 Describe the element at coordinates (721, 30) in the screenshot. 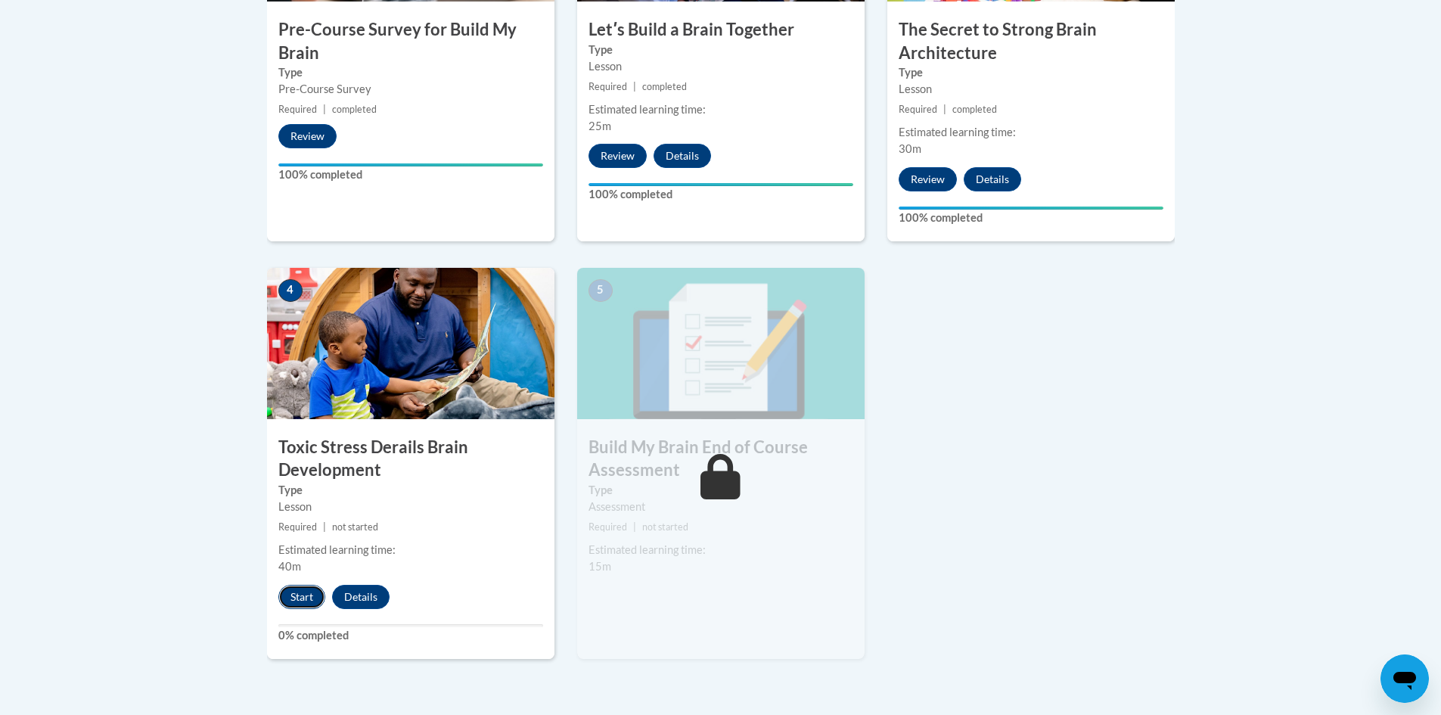

I see `h3: Letʹs Build a Brain Together` at that location.